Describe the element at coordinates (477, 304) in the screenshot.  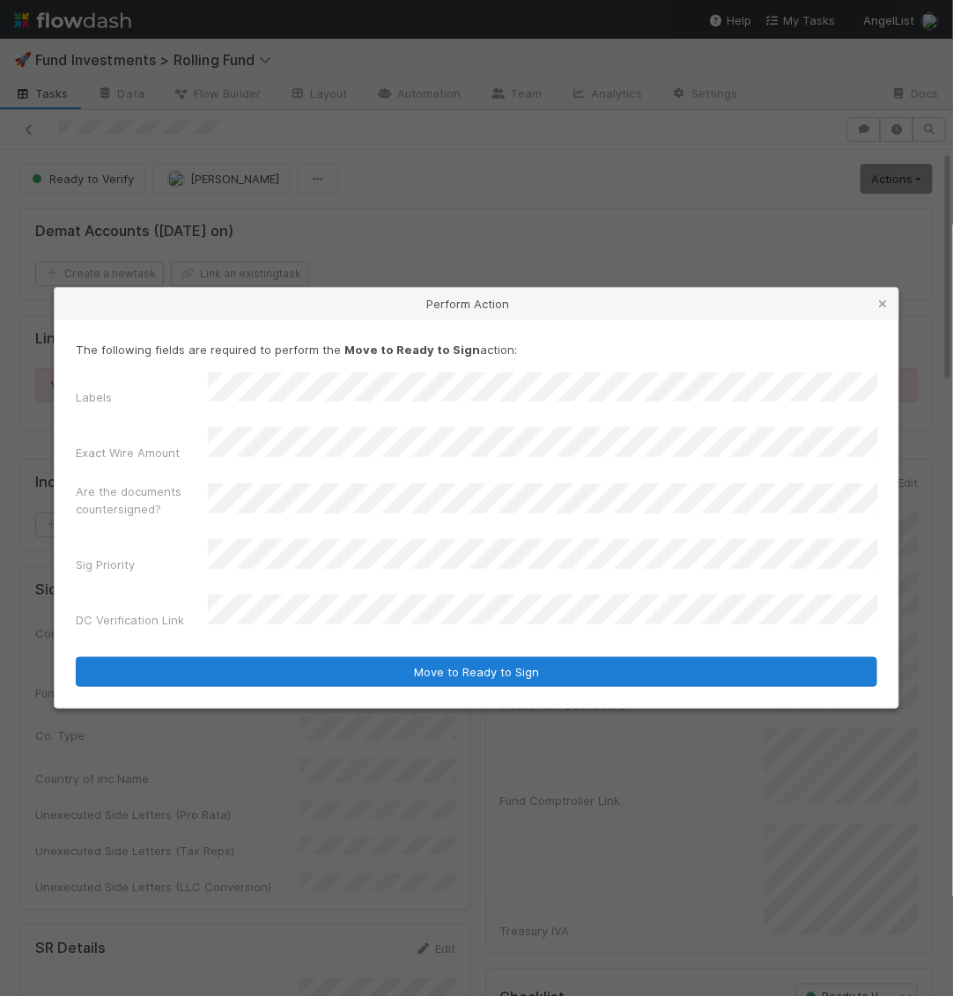
I see `div: Perform Action` at that location.